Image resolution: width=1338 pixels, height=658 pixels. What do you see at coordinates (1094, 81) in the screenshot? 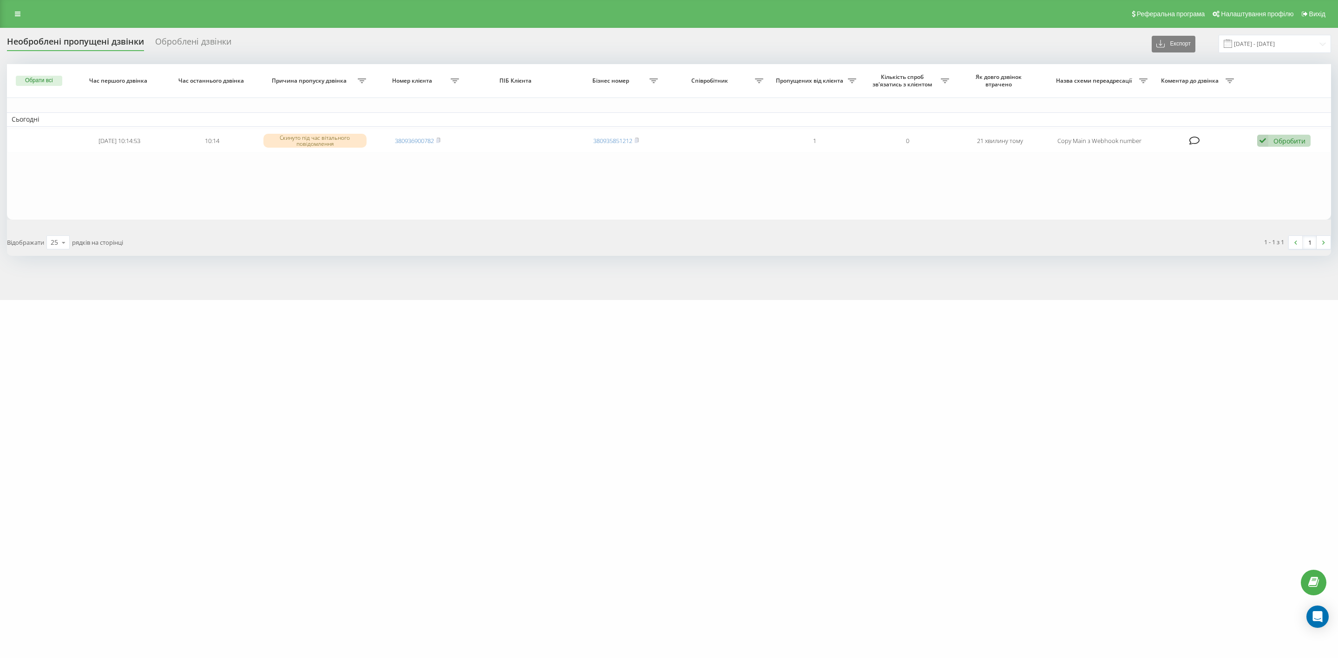
I see `span: Назва схеми переадресації` at bounding box center [1094, 81].